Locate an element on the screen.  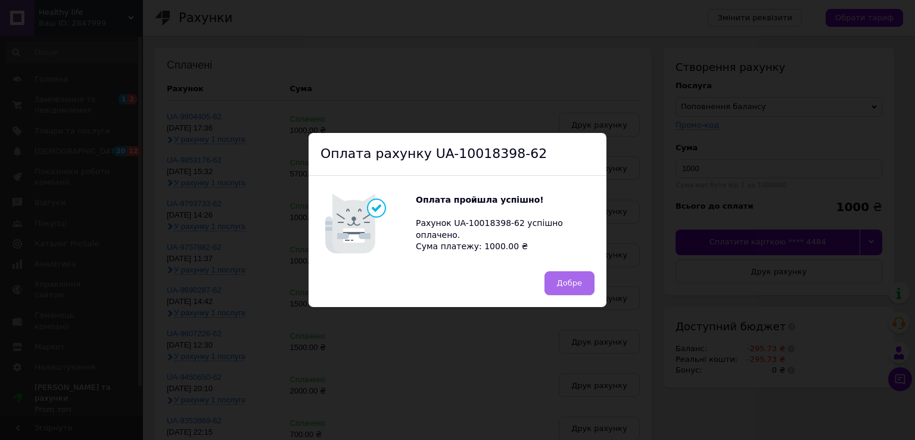
b: Оплата пройшла успішно! is located at coordinates (480, 200).